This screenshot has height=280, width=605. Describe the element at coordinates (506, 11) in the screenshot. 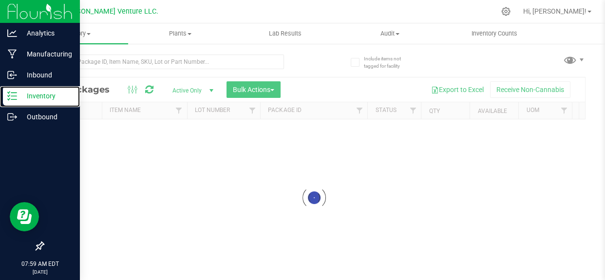

I see `div: Manage settings` at that location.